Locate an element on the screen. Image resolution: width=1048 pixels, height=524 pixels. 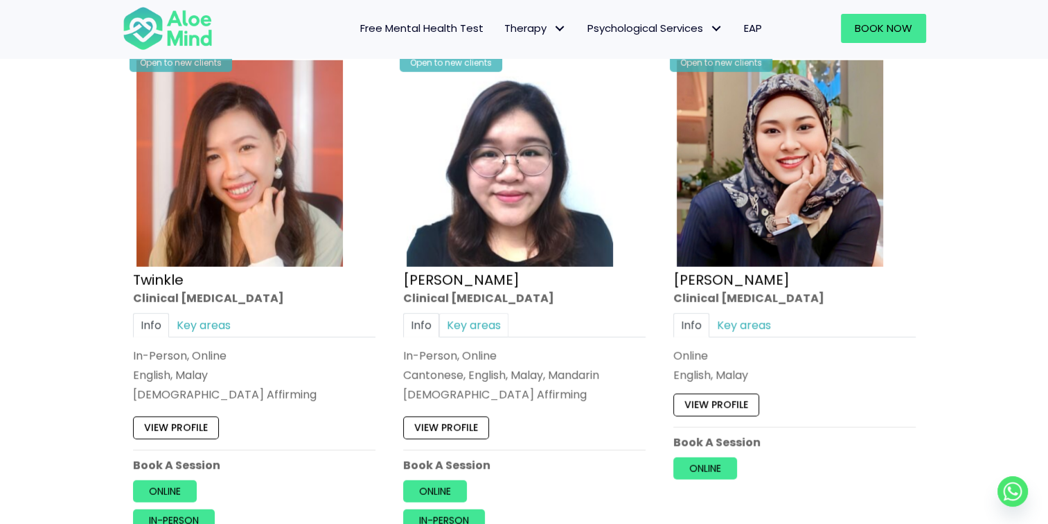
span: Psychological Services: submenu is located at coordinates (716, 28).